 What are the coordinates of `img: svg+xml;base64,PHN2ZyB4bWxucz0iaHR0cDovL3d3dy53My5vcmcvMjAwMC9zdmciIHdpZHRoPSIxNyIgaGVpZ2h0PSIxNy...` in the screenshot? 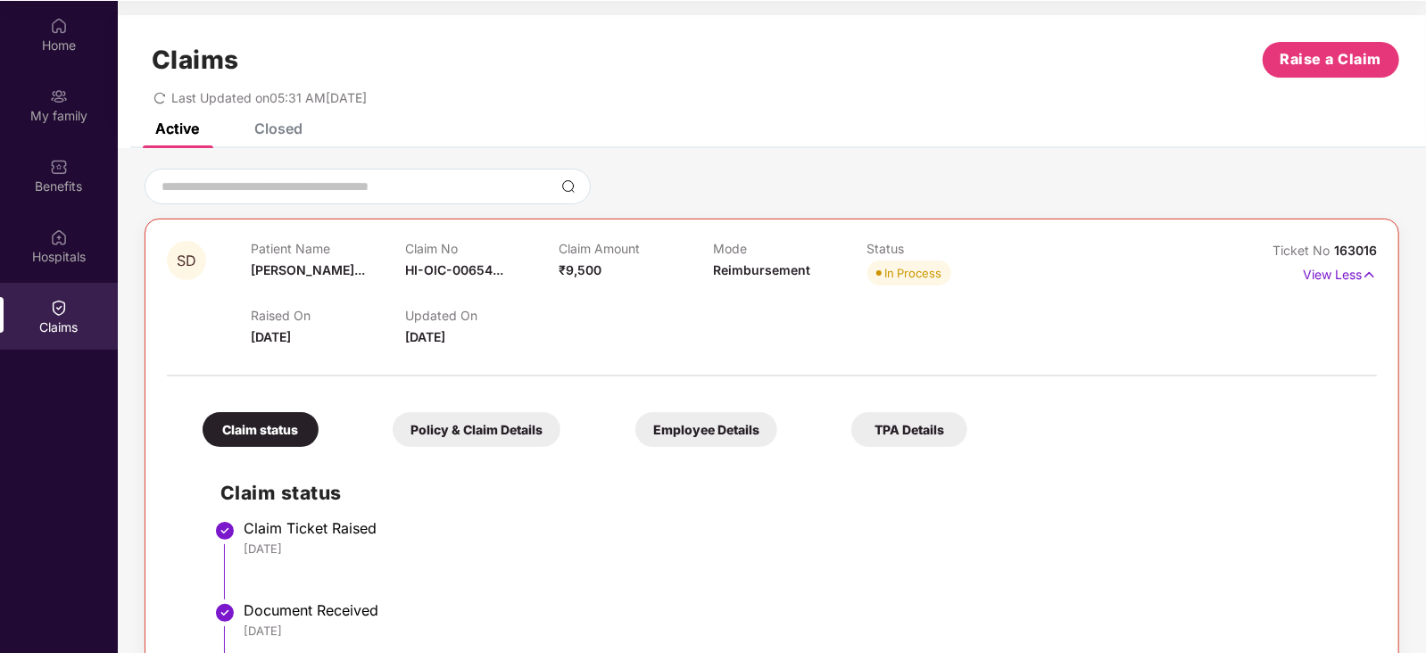 It's located at (1369, 275).